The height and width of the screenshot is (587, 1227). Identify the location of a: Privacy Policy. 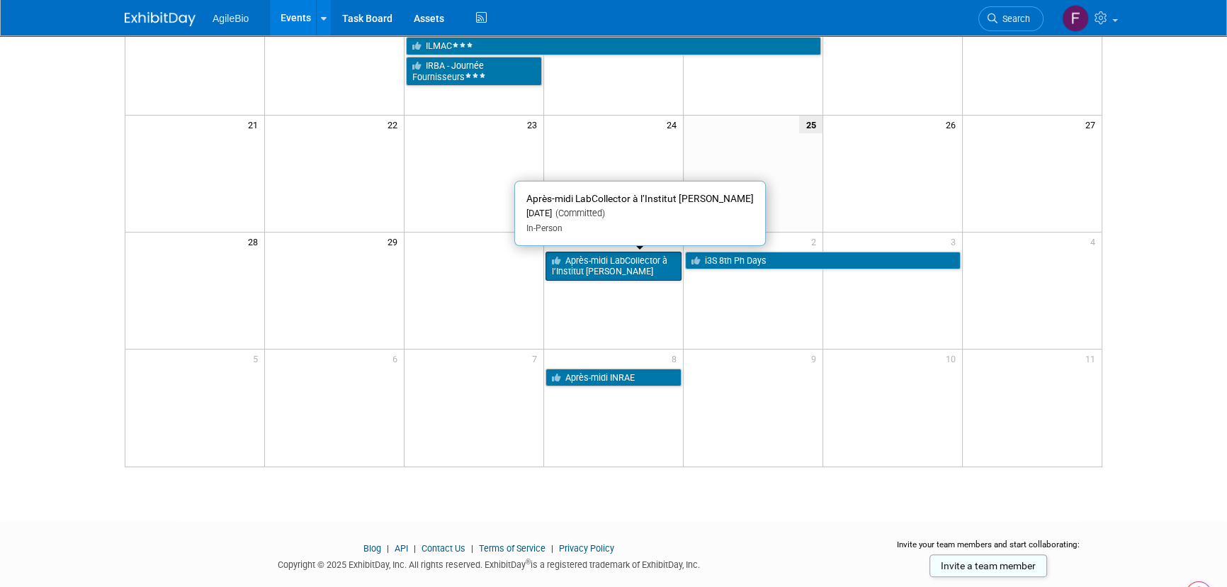
(587, 548).